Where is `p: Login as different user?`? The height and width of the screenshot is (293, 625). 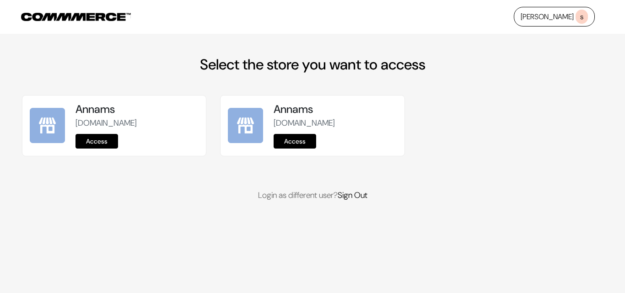
p: Login as different user? is located at coordinates (313, 195).